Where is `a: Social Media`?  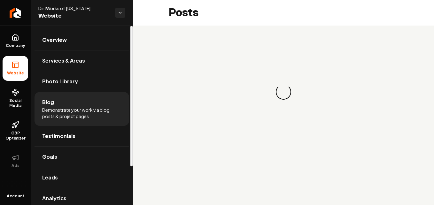 a: Social Media is located at coordinates (15, 98).